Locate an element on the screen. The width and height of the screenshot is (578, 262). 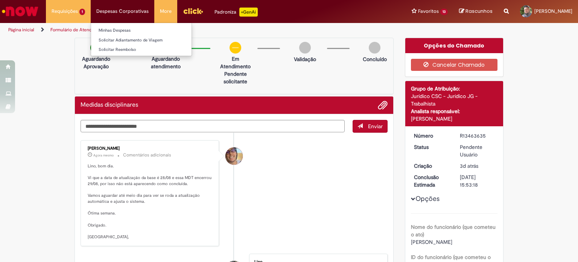
span: Favoritos is located at coordinates (428, 11).